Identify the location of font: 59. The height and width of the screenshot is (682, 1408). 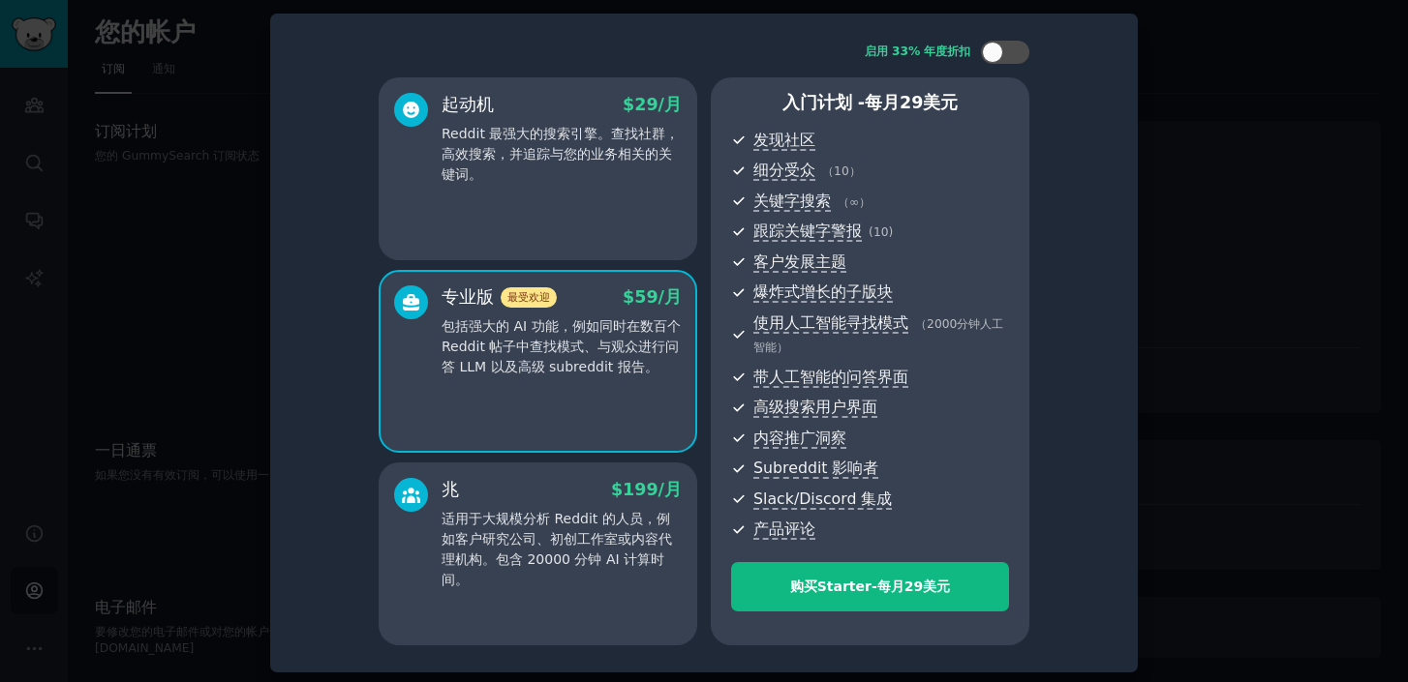
(646, 297).